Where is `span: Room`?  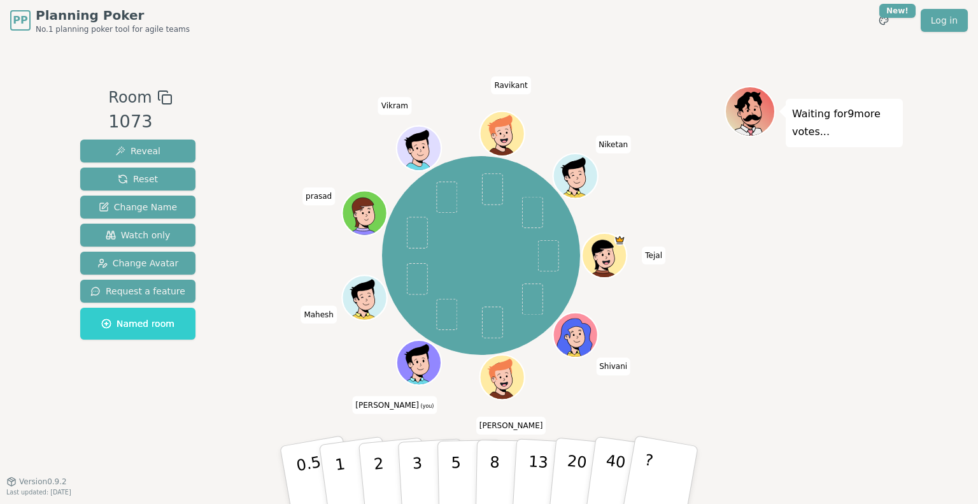 span: Room is located at coordinates (130, 97).